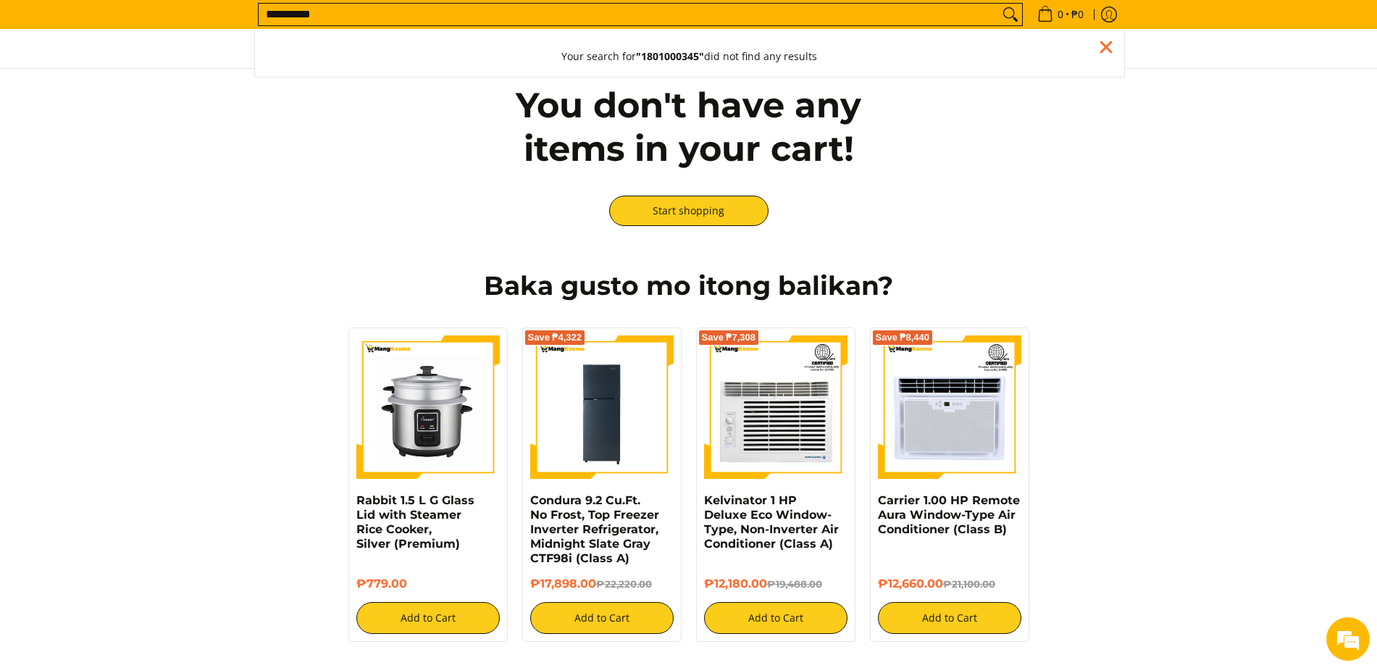 Image resolution: width=1377 pixels, height=668 pixels. I want to click on div: Chat with us now, so click(159, 91).